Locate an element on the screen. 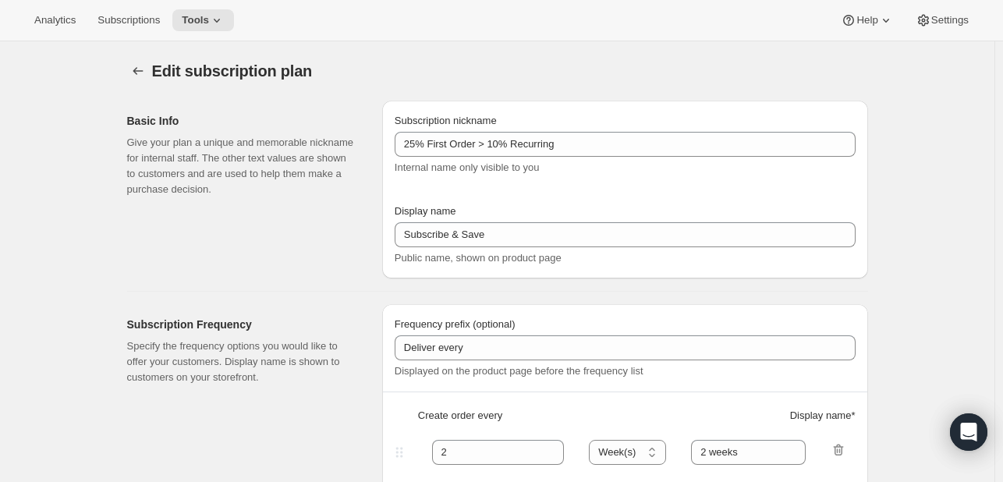 This screenshot has width=1003, height=482. span: Analytics is located at coordinates (55, 20).